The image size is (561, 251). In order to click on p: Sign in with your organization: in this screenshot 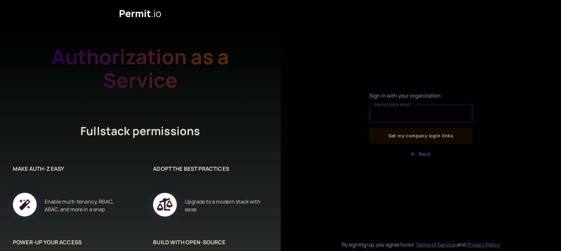, I will do `click(421, 96)`.